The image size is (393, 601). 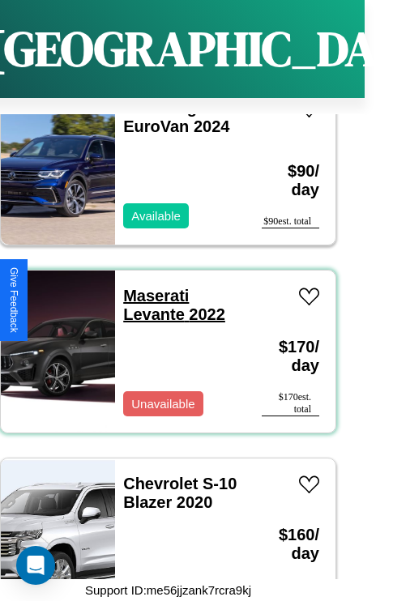 I want to click on div: $ 170 est. total, so click(x=290, y=403).